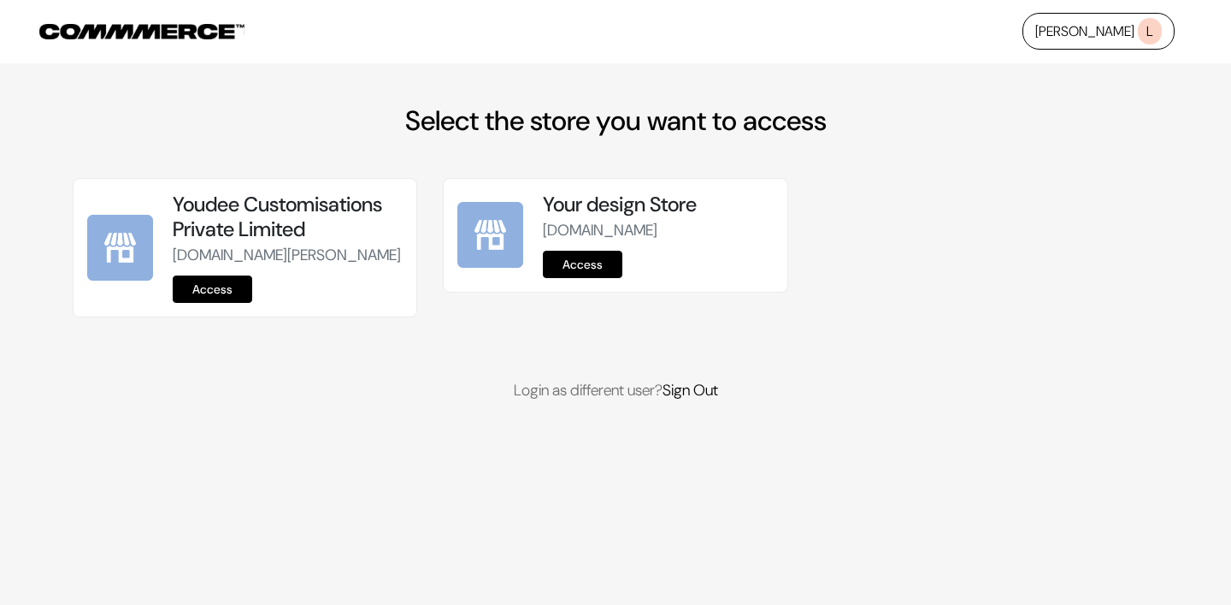 This screenshot has width=1231, height=605. Describe the element at coordinates (142, 32) in the screenshot. I see `img: COMMMERCE` at that location.